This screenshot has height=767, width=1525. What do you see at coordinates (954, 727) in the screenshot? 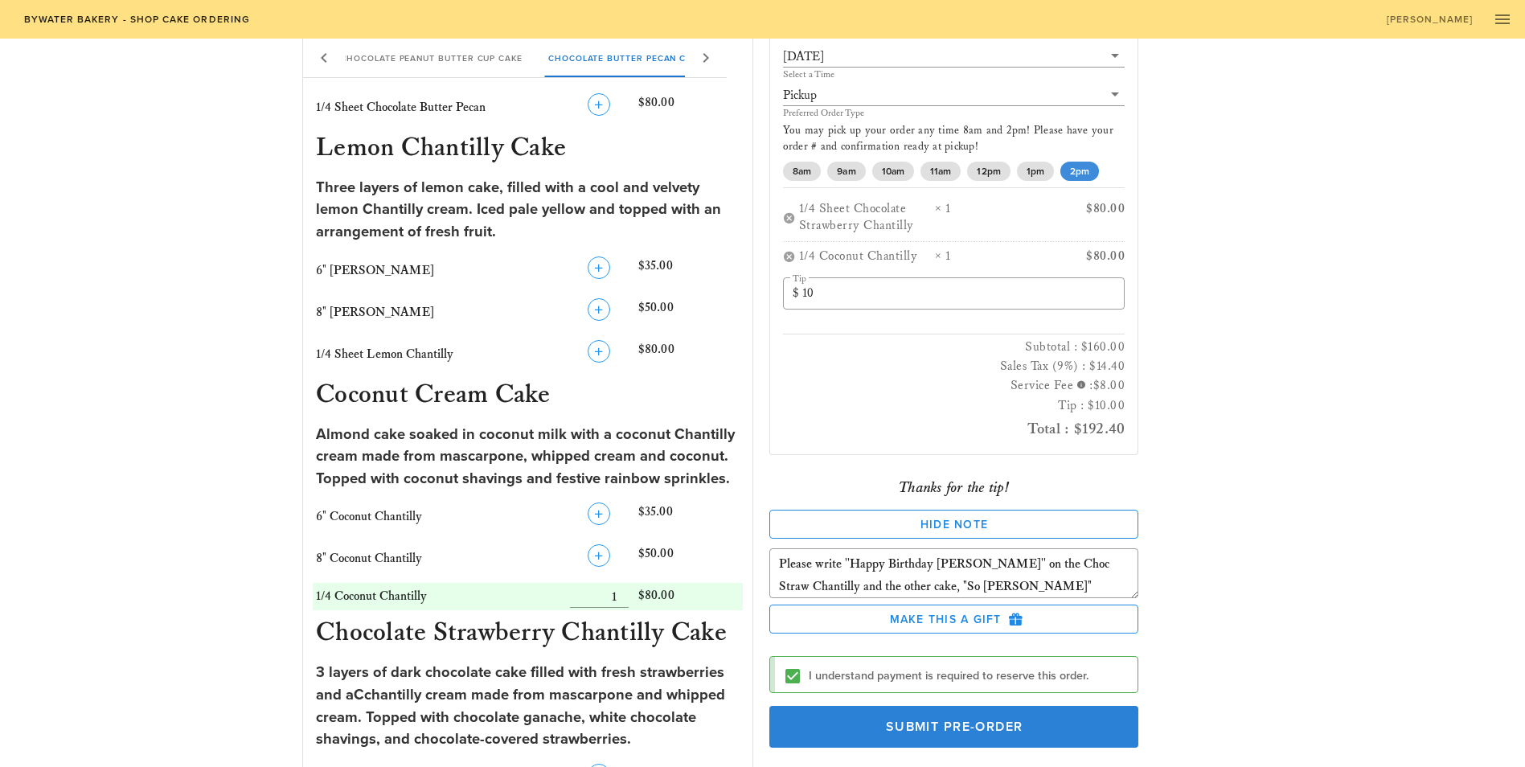
I see `span: Submit Pre-Order` at bounding box center [954, 727].